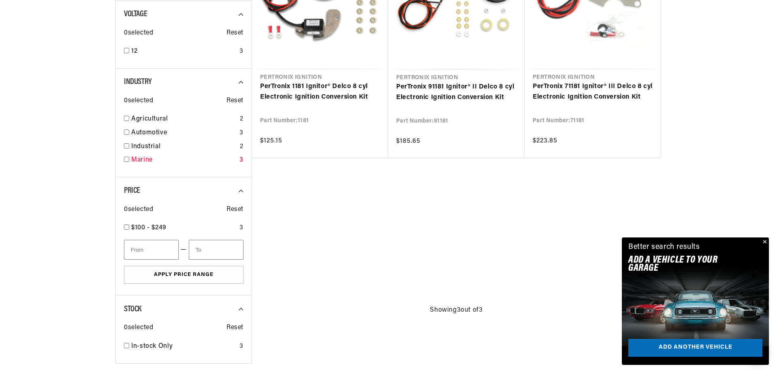 The width and height of the screenshot is (777, 373). What do you see at coordinates (764, 242) in the screenshot?
I see `button: Close` at bounding box center [764, 242].